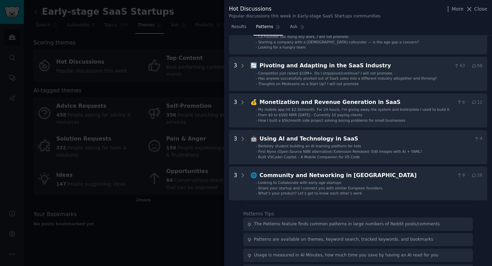  Describe the element at coordinates (310, 146) in the screenshot. I see `span: Berkeley student building an AI learning platform for kids` at that location.